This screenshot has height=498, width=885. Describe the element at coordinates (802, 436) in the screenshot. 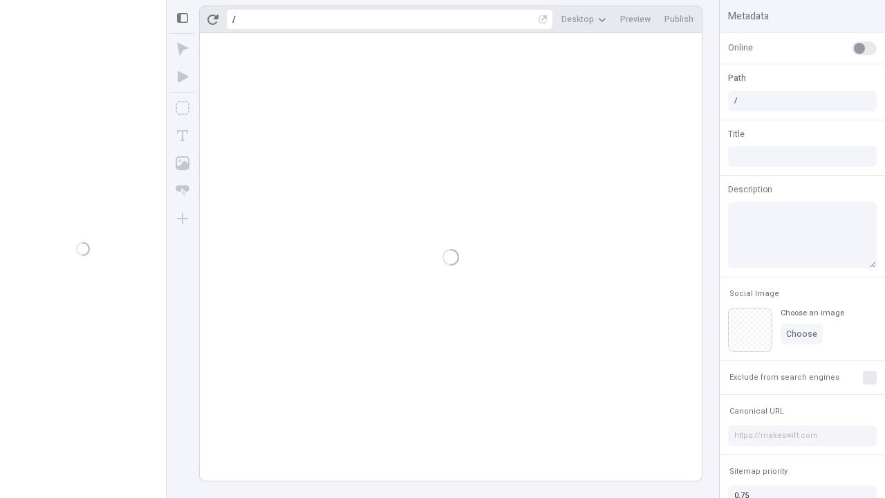

I see `input: https://makeswift.com` at that location.